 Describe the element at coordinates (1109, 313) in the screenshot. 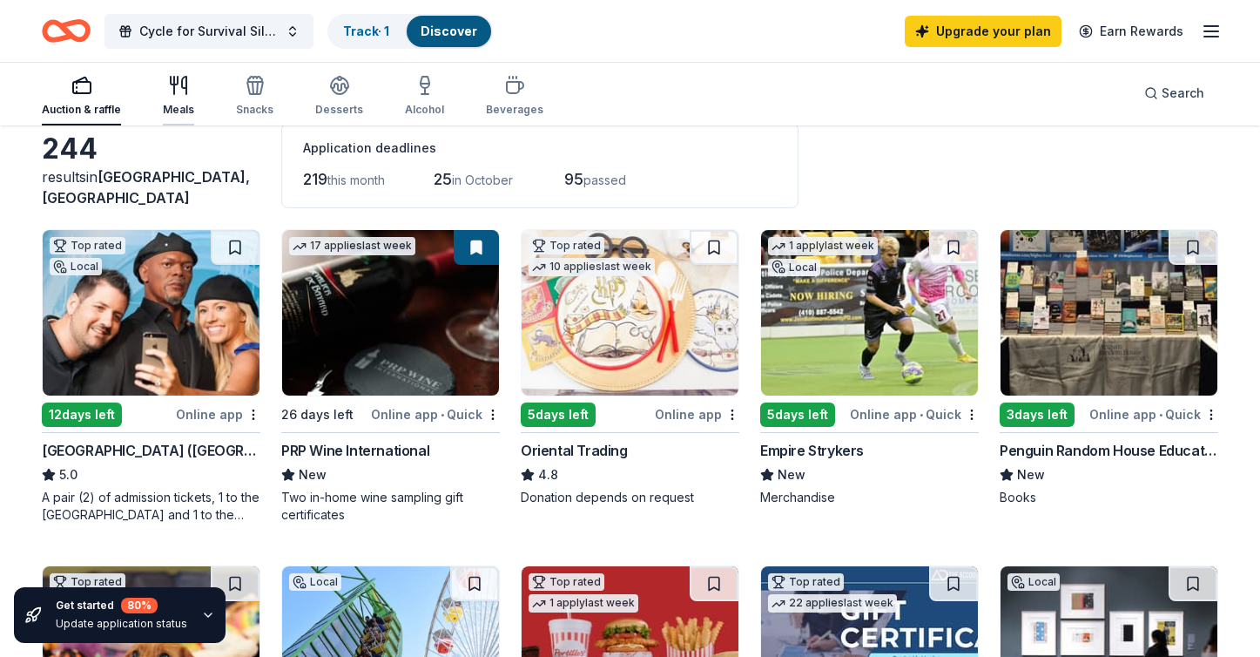

I see `img: Image for Penguin Random House Education` at that location.